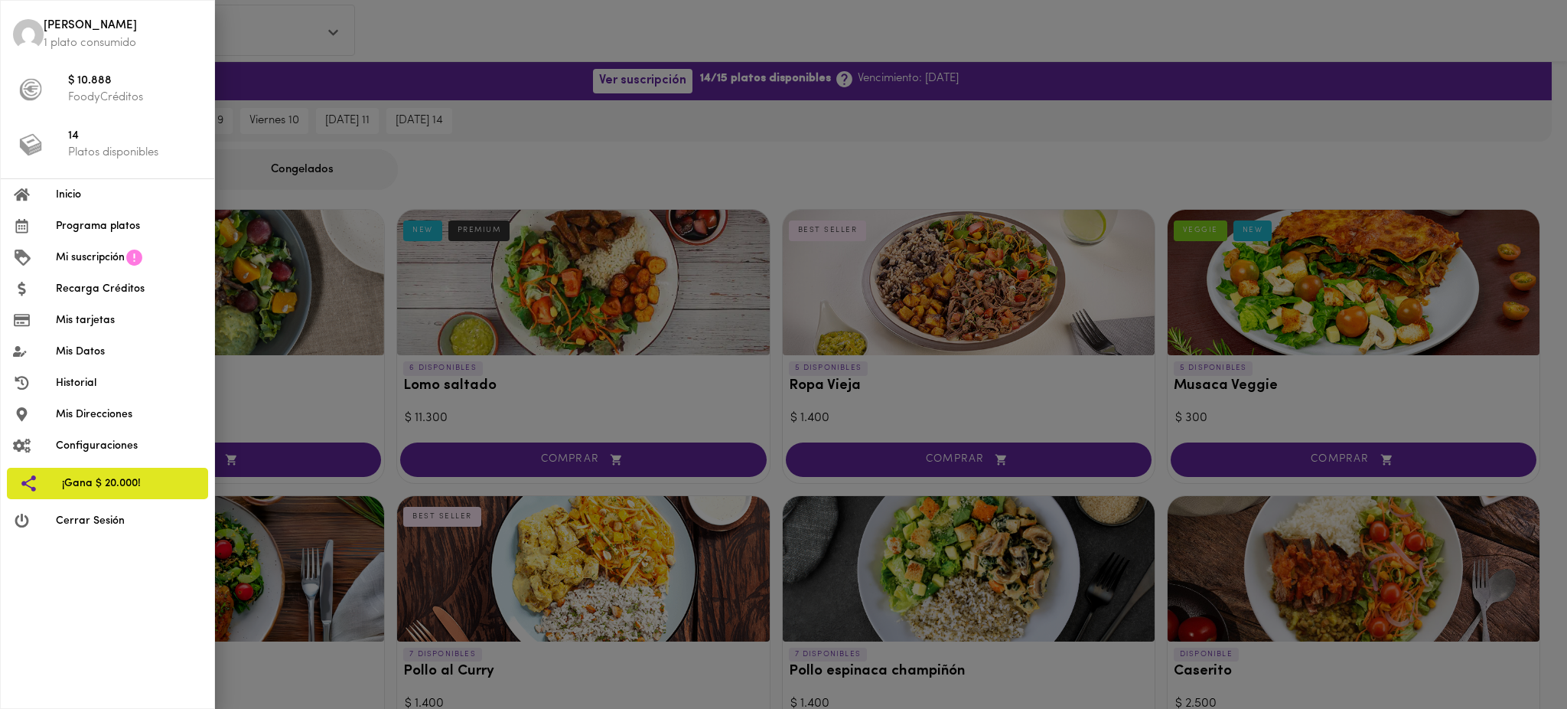 The image size is (1567, 709). What do you see at coordinates (135, 81) in the screenshot?
I see `span: $ 10.888` at bounding box center [135, 81].